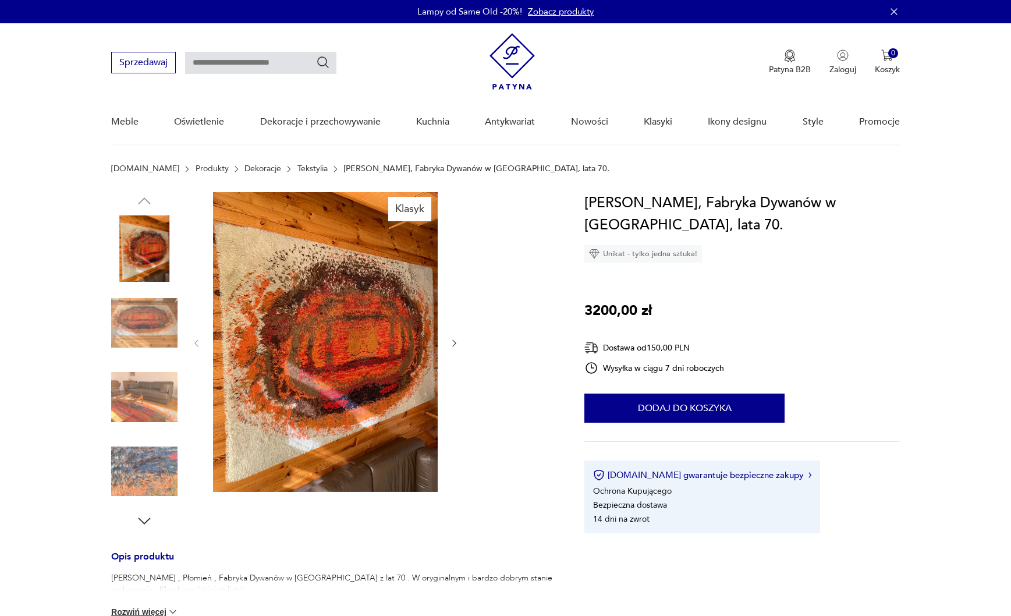  I want to click on a: Zobacz produkty, so click(561, 12).